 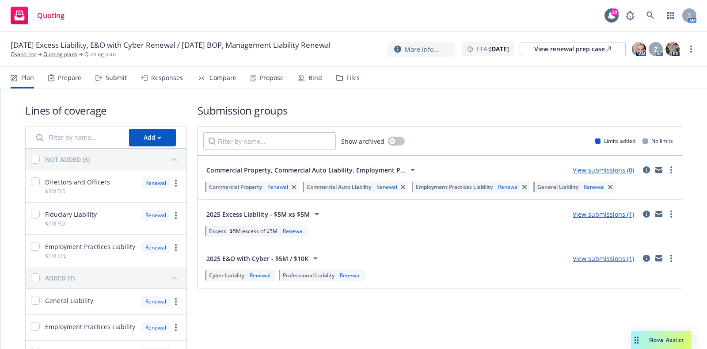 What do you see at coordinates (152, 137) in the screenshot?
I see `div: Add` at bounding box center [152, 137].